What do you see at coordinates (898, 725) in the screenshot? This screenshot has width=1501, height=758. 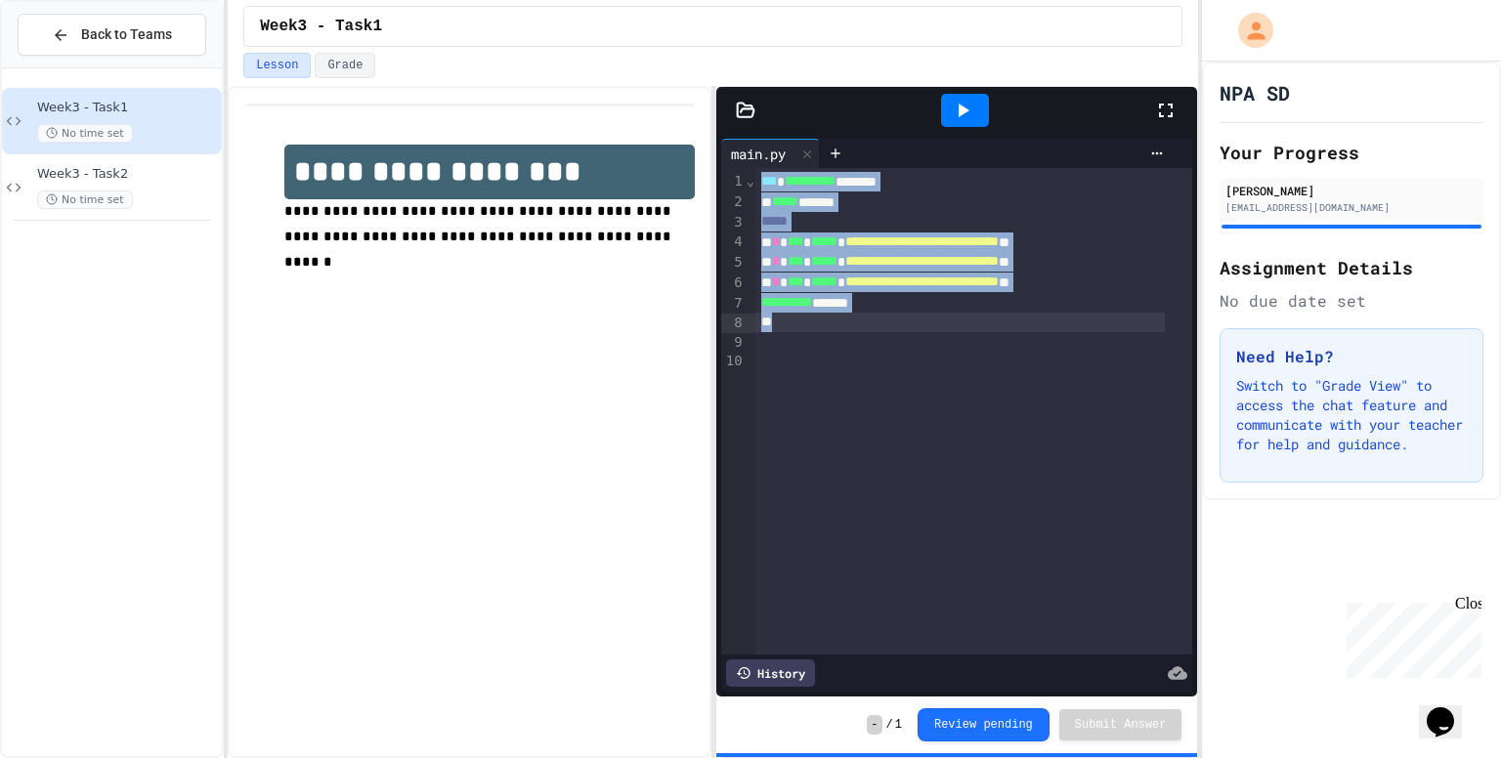 I see `span: 1` at bounding box center [898, 725].